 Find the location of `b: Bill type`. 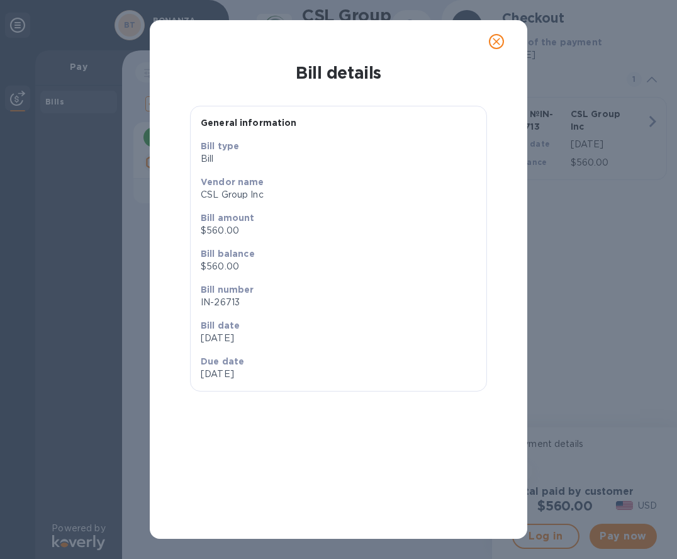

b: Bill type is located at coordinates (220, 146).